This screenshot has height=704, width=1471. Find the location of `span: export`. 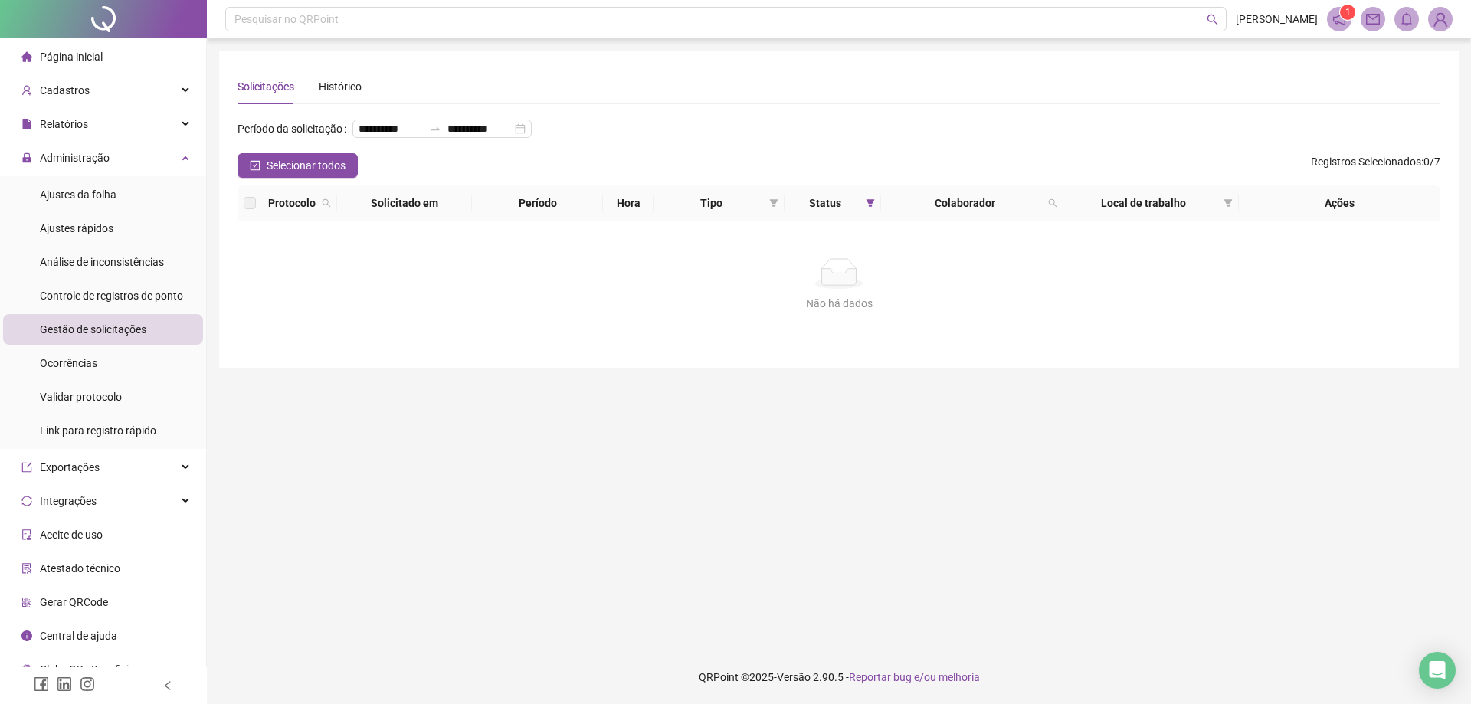

span: export is located at coordinates (27, 467).